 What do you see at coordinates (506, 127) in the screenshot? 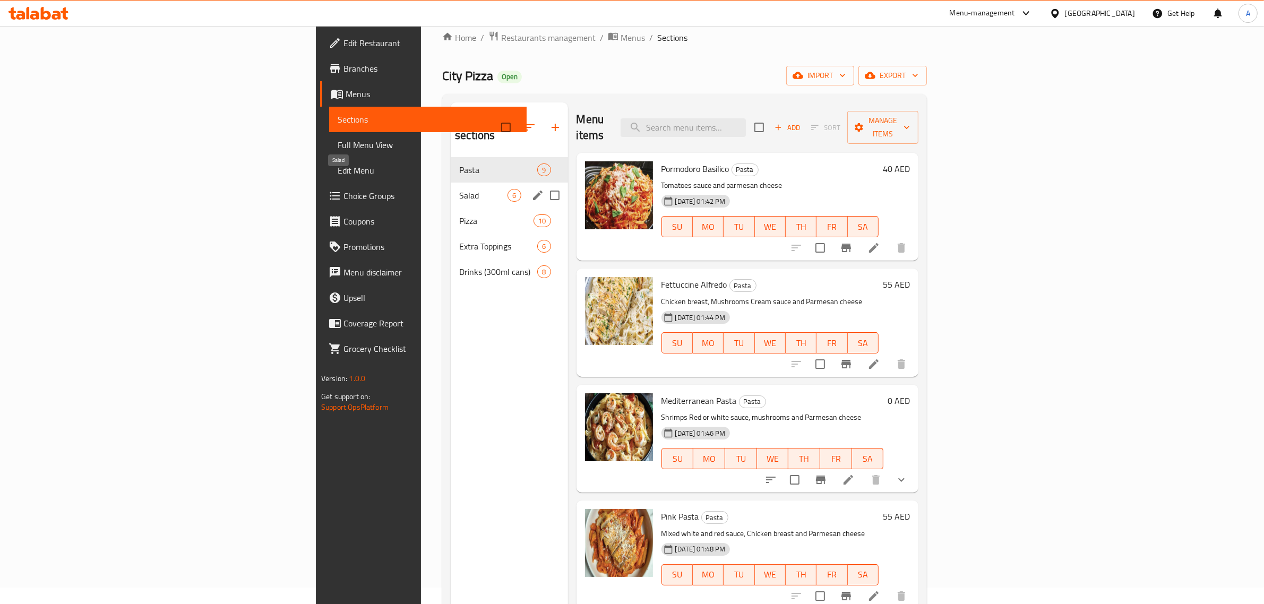
I see `span: Select all sections` at bounding box center [506, 127].